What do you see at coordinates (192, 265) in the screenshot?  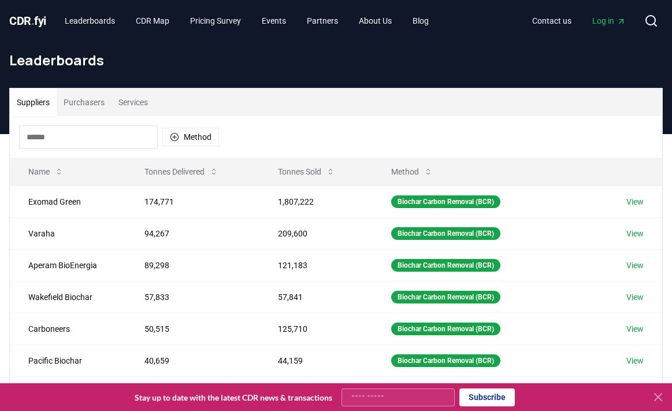 I see `td: 89,298` at bounding box center [192, 265].